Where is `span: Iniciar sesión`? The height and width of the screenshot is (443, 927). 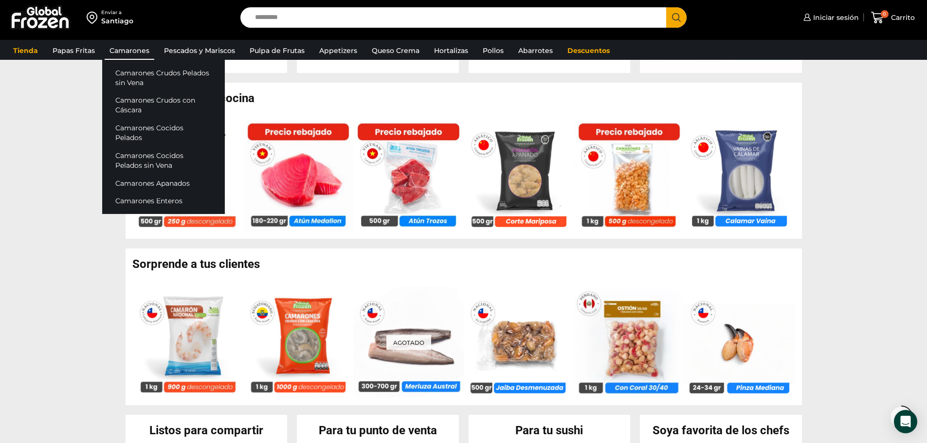
span: Iniciar sesión is located at coordinates (835, 18).